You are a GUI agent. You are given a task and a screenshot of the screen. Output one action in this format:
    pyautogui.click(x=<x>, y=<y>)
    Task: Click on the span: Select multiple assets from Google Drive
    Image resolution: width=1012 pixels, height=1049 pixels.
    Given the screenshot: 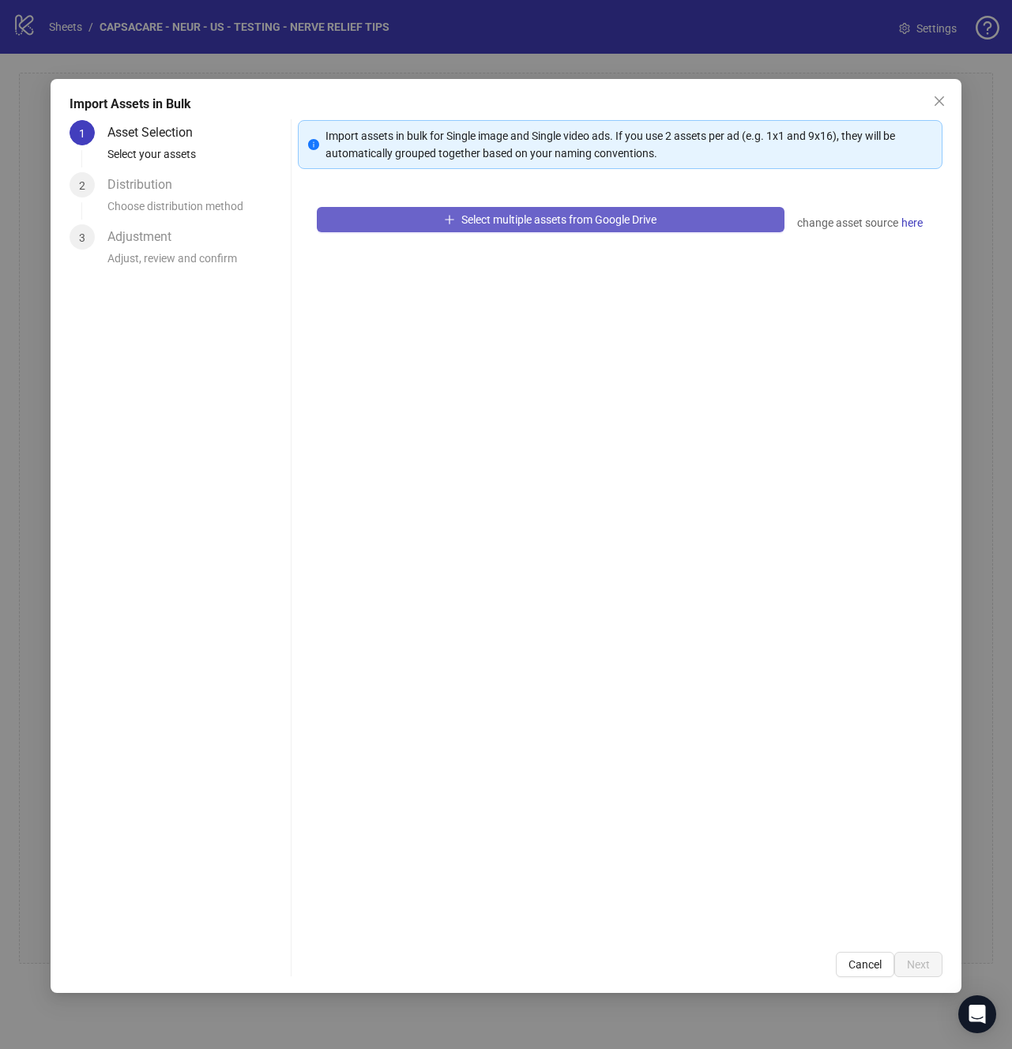 What is the action you would take?
    pyautogui.click(x=559, y=220)
    